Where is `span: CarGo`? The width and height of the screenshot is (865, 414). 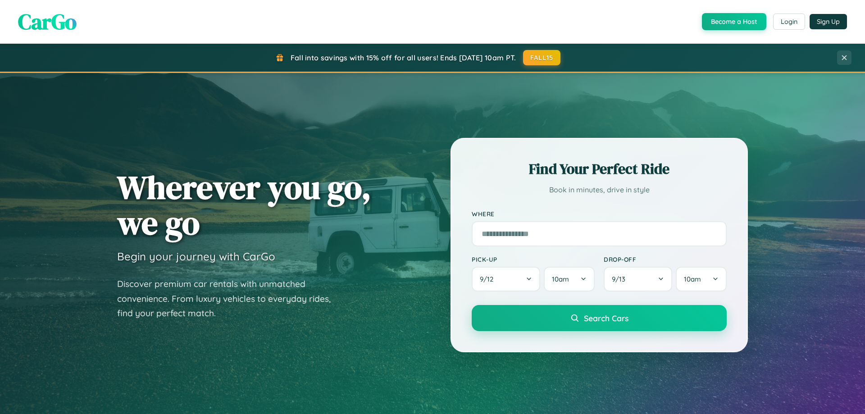
span: CarGo is located at coordinates (47, 22).